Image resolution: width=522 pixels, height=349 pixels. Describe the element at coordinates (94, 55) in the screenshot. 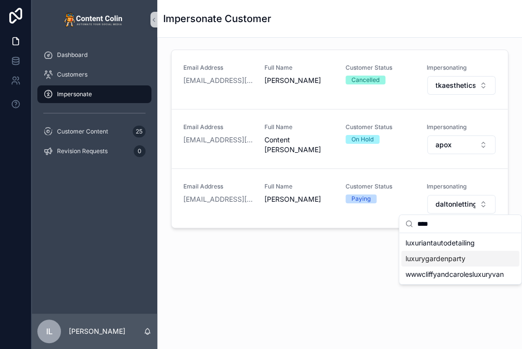

I see `a: Dashboard` at that location.